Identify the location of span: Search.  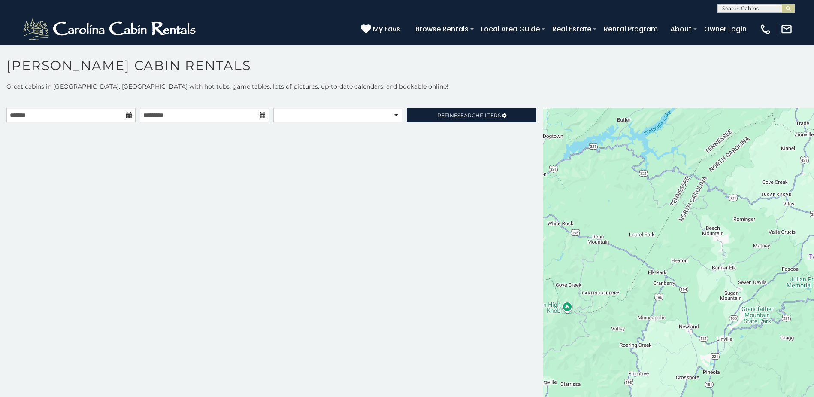
(469, 115).